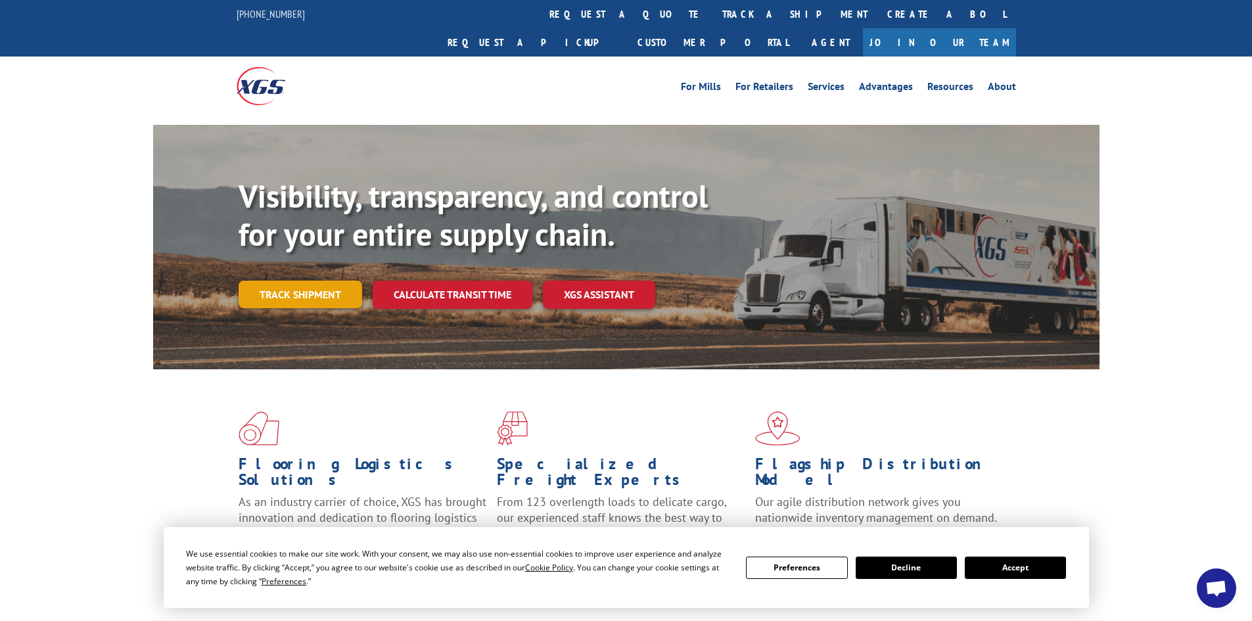 The width and height of the screenshot is (1252, 621). I want to click on a: About, so click(1002, 89).